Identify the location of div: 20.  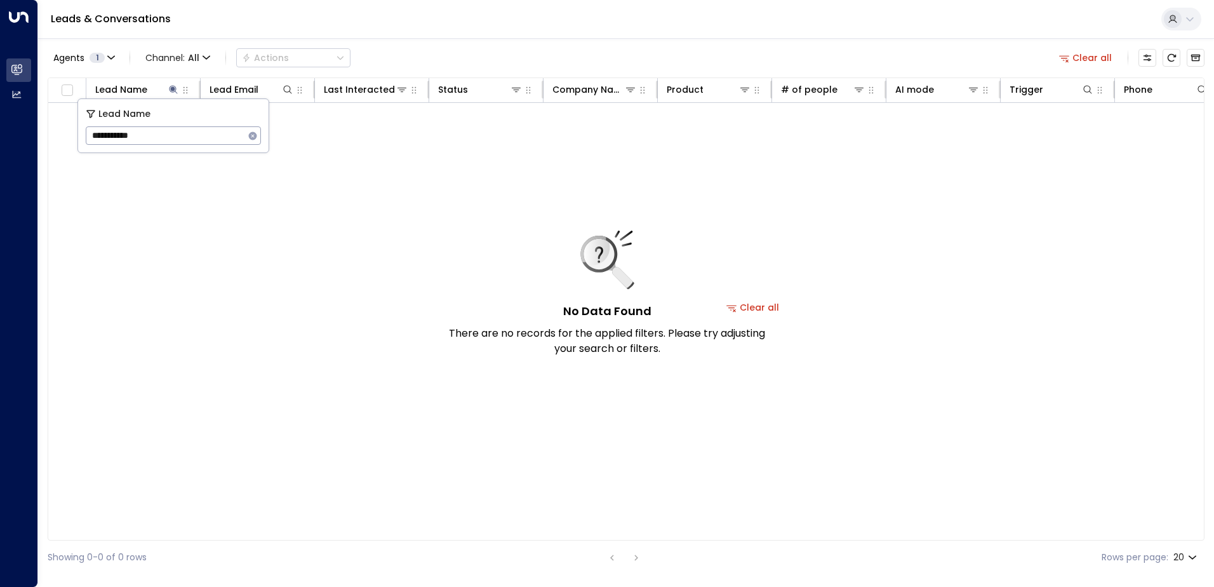
(1187, 557).